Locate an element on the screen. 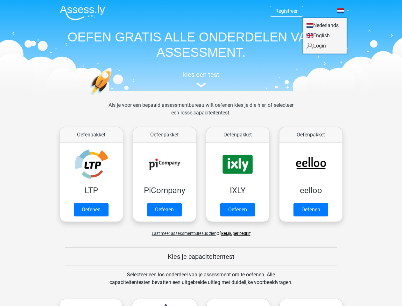 This screenshot has height=306, width=402. a: Bekijk per bedrijf is located at coordinates (236, 233).